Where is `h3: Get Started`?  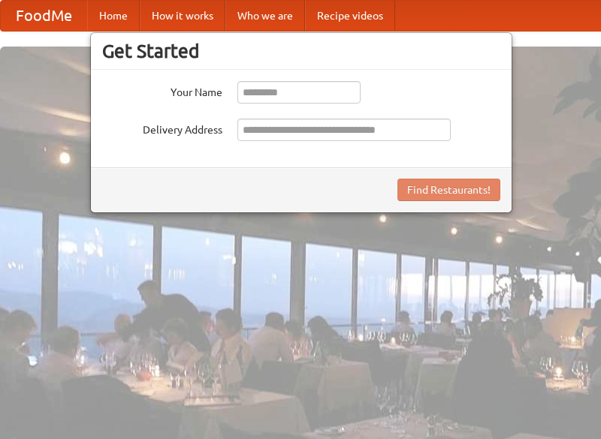 h3: Get Started is located at coordinates (301, 51).